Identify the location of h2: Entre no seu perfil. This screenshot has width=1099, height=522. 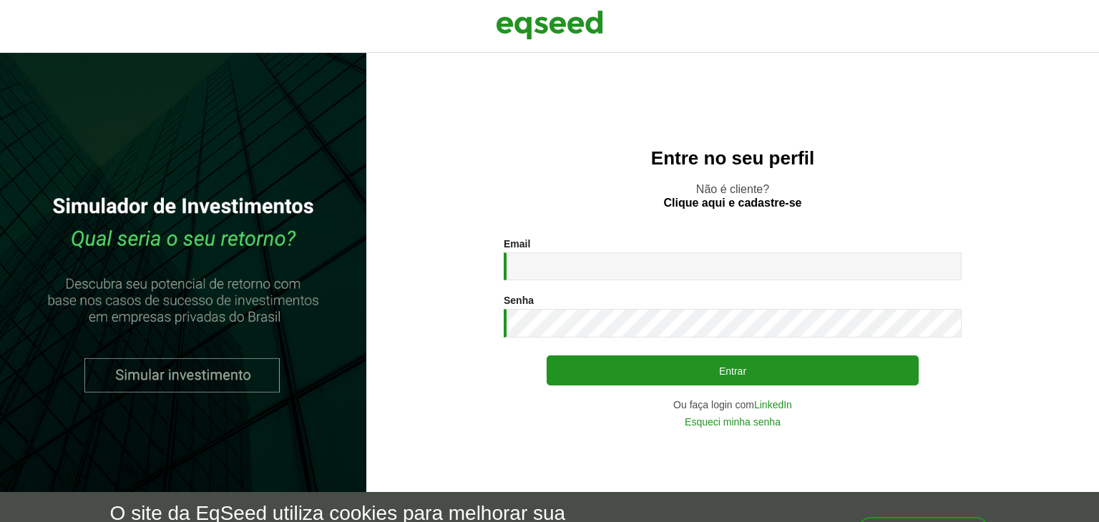
(732, 158).